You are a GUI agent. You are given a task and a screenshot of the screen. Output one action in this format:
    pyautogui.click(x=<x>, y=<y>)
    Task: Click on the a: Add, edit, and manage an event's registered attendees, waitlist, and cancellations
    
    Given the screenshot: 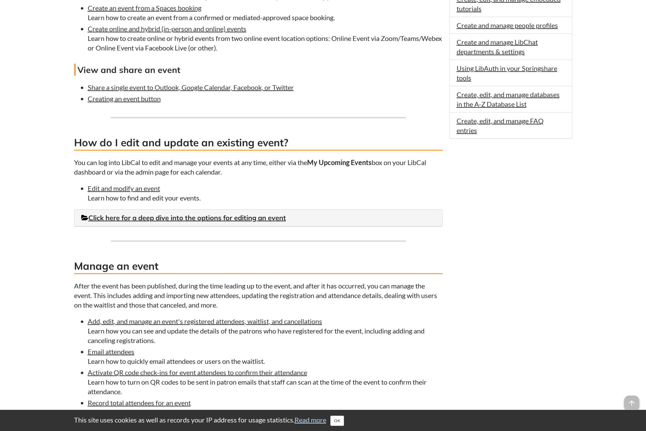 What is the action you would take?
    pyautogui.click(x=205, y=321)
    